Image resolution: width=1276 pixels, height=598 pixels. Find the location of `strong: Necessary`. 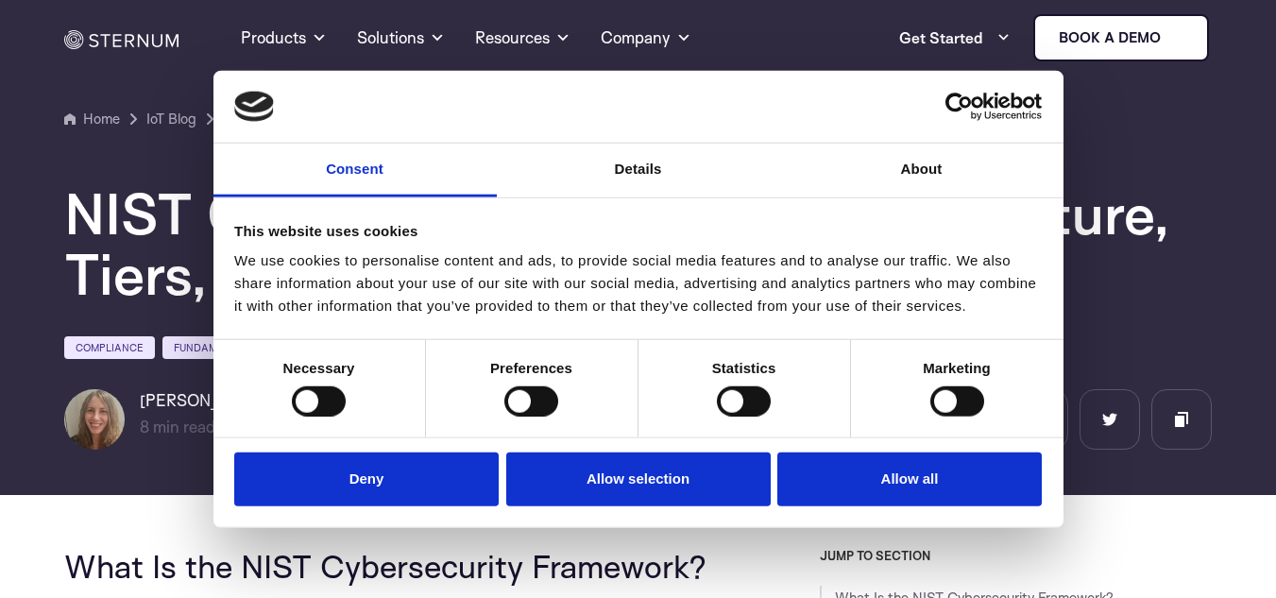

strong: Necessary is located at coordinates (319, 367).